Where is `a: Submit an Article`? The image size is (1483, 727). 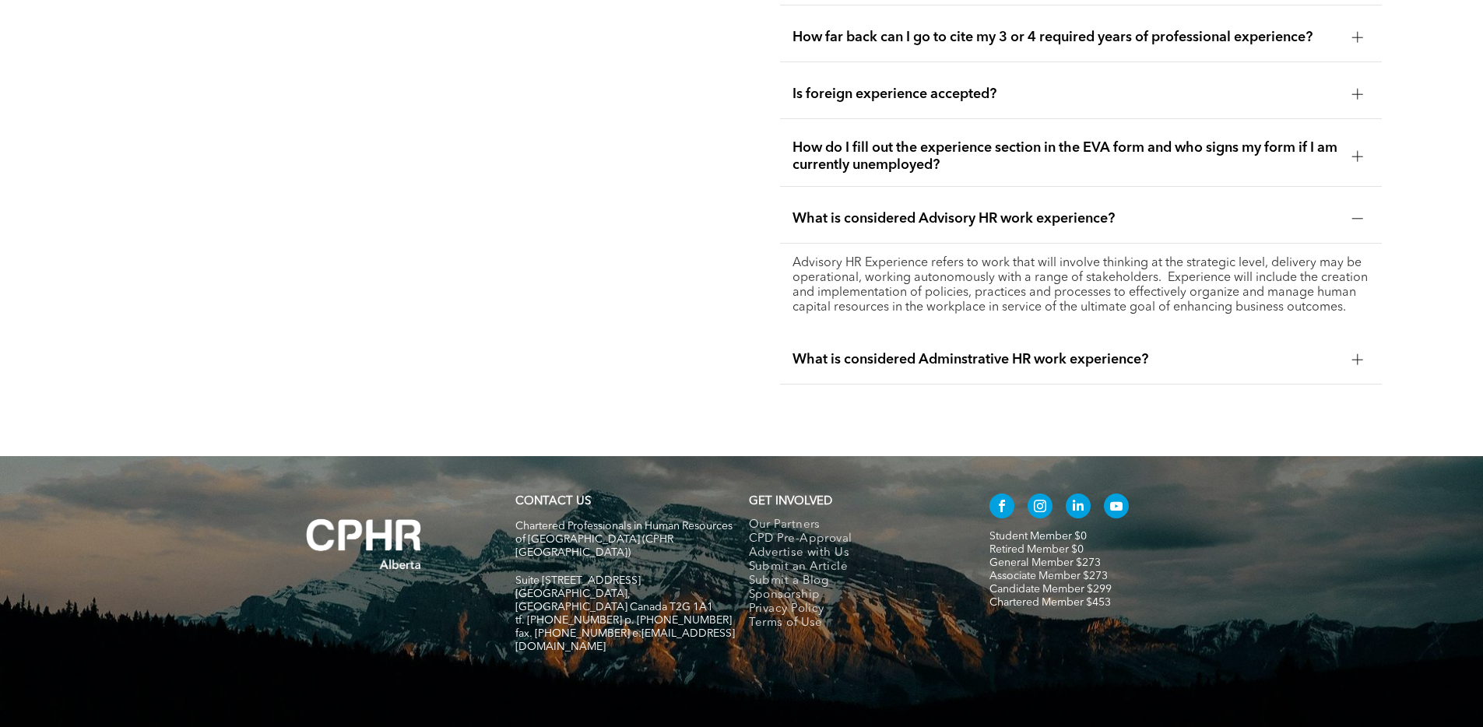
a: Submit an Article is located at coordinates (852, 567).